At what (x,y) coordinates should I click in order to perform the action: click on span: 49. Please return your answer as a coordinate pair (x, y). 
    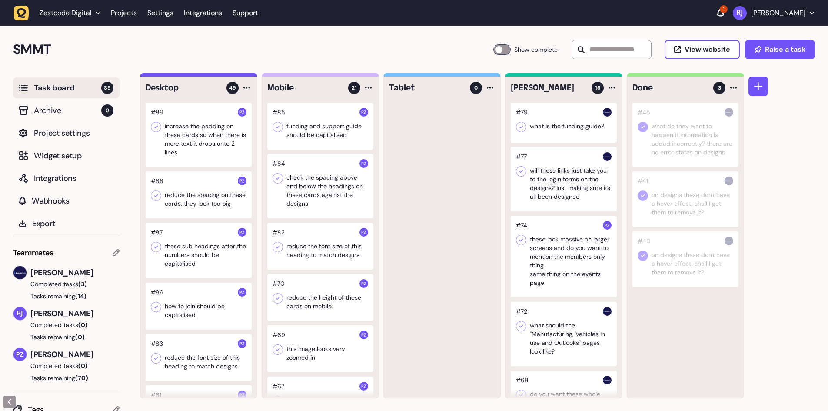
    Looking at the image, I should click on (232, 88).